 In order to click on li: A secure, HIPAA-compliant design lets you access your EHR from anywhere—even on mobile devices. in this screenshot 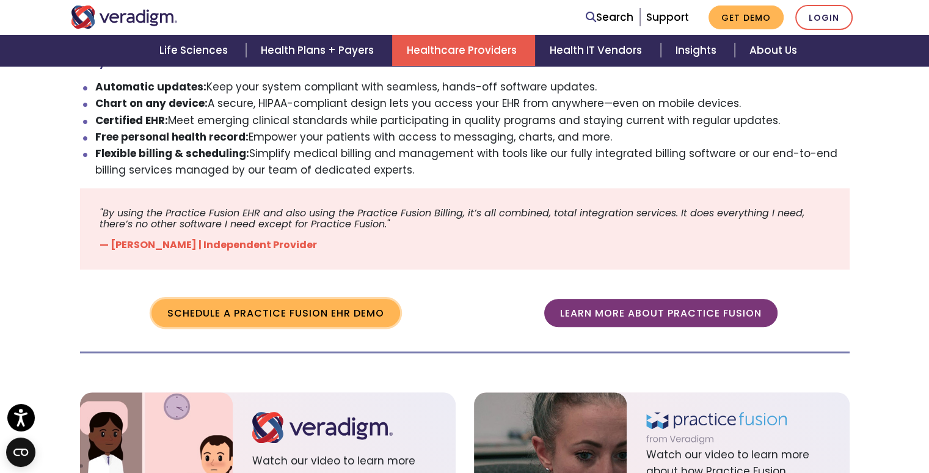, I will do `click(472, 103)`.